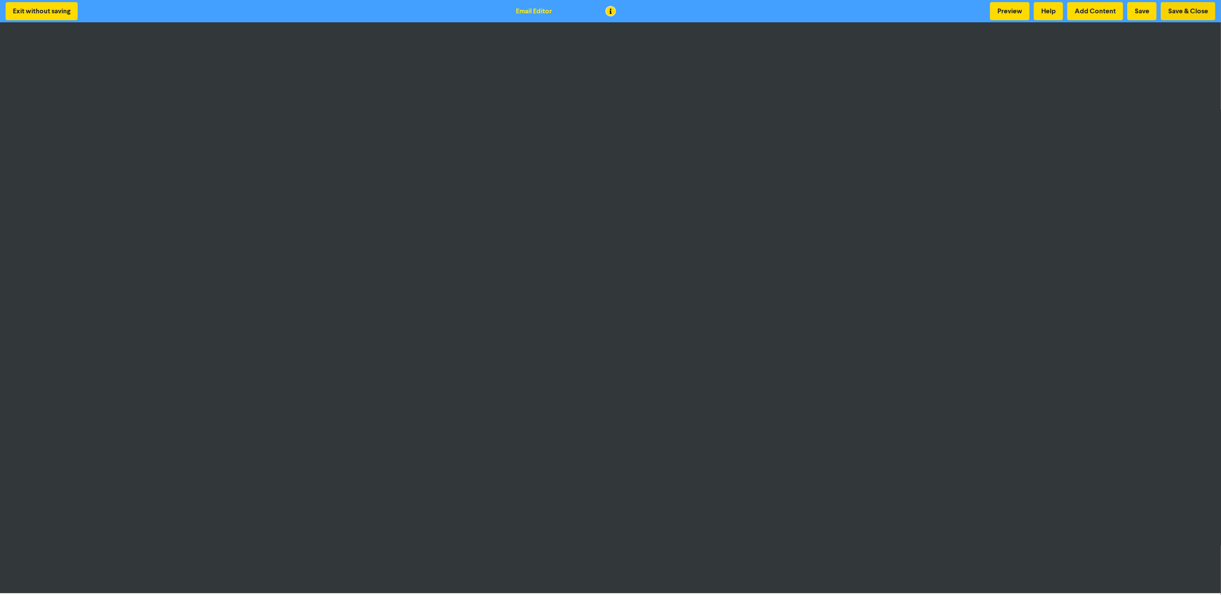  What do you see at coordinates (1048, 11) in the screenshot?
I see `button: Help` at bounding box center [1048, 11].